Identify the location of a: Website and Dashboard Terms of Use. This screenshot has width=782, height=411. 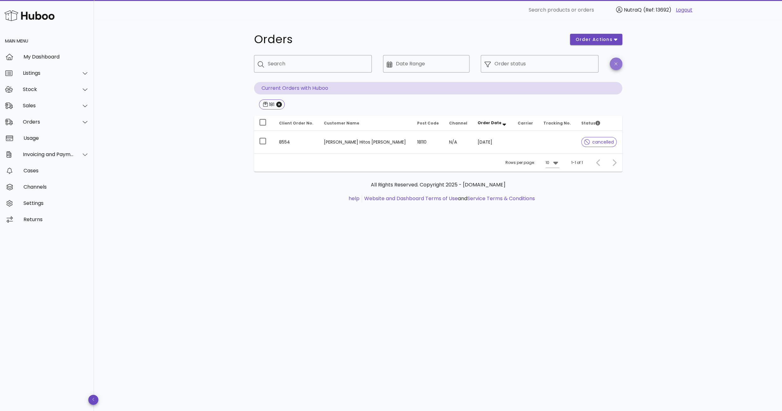
(411, 199).